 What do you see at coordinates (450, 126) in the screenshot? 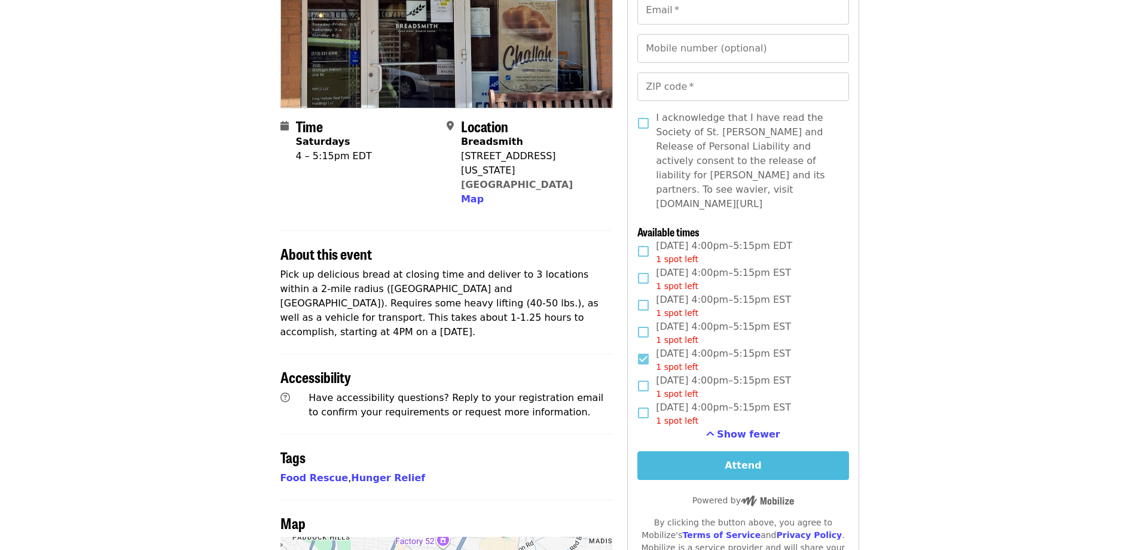
I see `i: map-marker-alt icon` at bounding box center [450, 126].